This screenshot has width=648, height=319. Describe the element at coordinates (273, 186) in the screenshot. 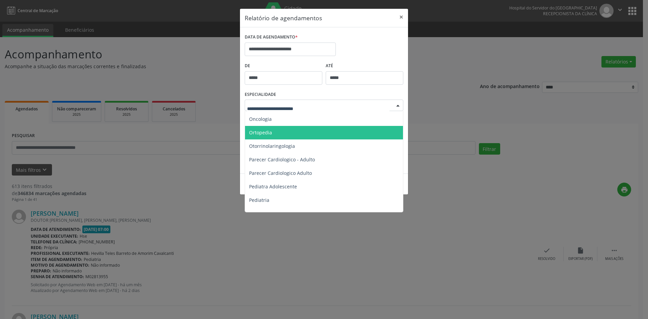

I see `span: Pediatra Adolescente` at that location.